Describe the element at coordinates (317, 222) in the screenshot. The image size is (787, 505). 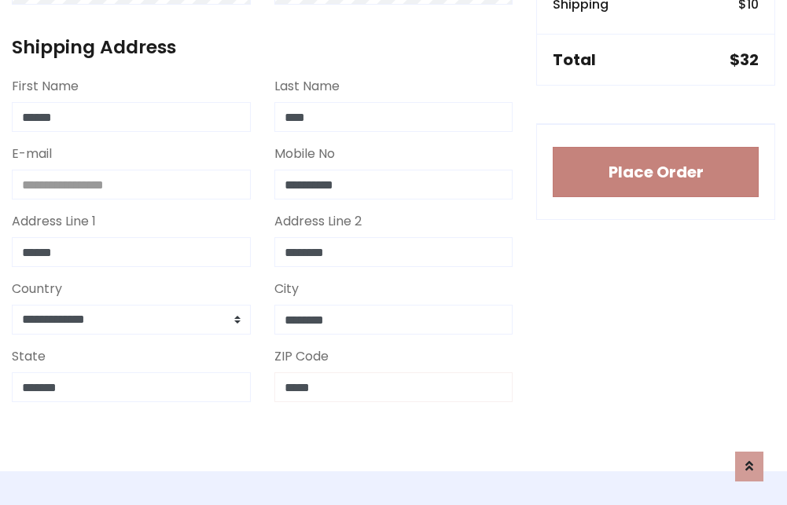
I see `label: Address Line 2` at that location.